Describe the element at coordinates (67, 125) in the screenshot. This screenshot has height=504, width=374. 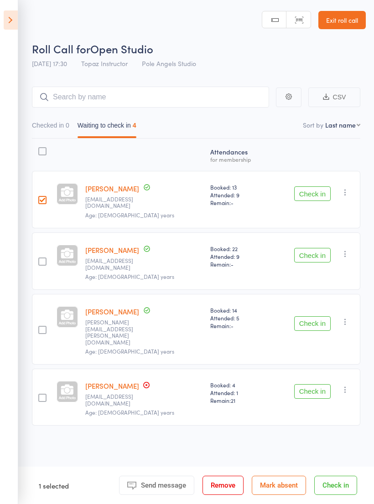
I see `div: 0` at that location.